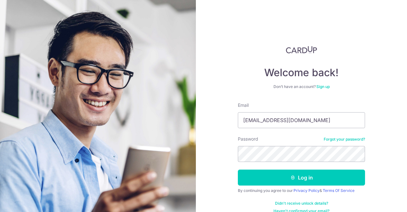 This screenshot has height=212, width=407. I want to click on a: Didn't receive unlock details?, so click(302, 203).